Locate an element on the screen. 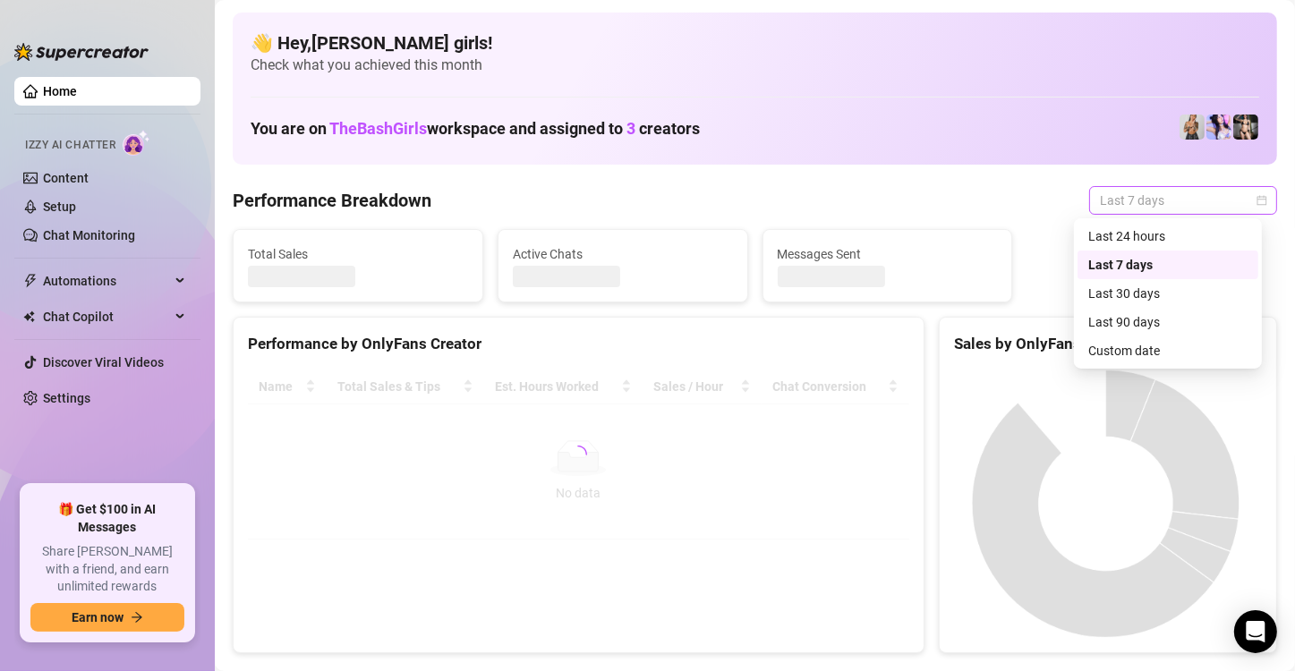 Image resolution: width=1295 pixels, height=671 pixels. div: Performance by OnlyFans Creator is located at coordinates (578, 344).